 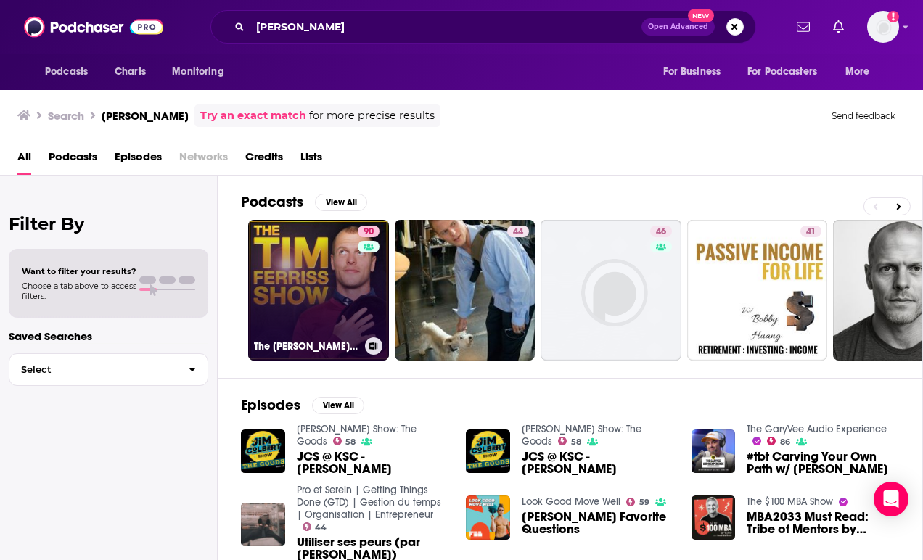 I want to click on a: PodcastsView All, so click(x=304, y=202).